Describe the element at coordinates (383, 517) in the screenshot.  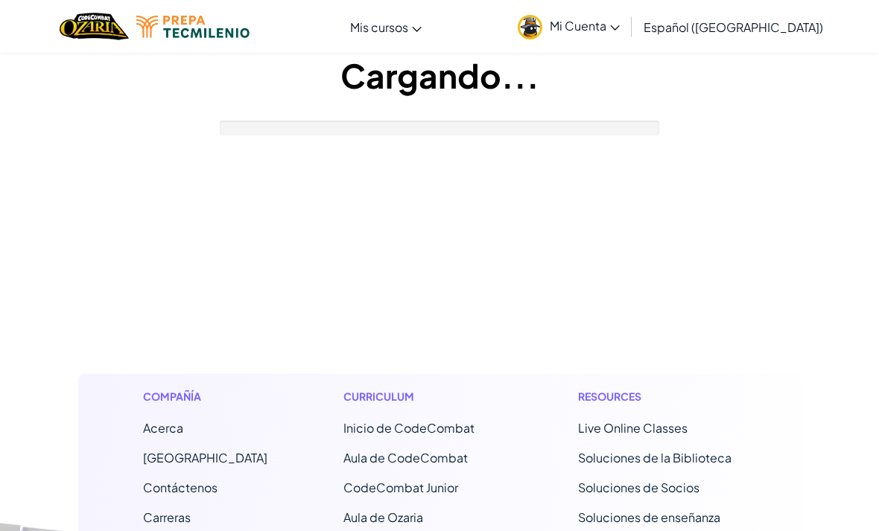
I see `a: Aula de Ozaria` at that location.